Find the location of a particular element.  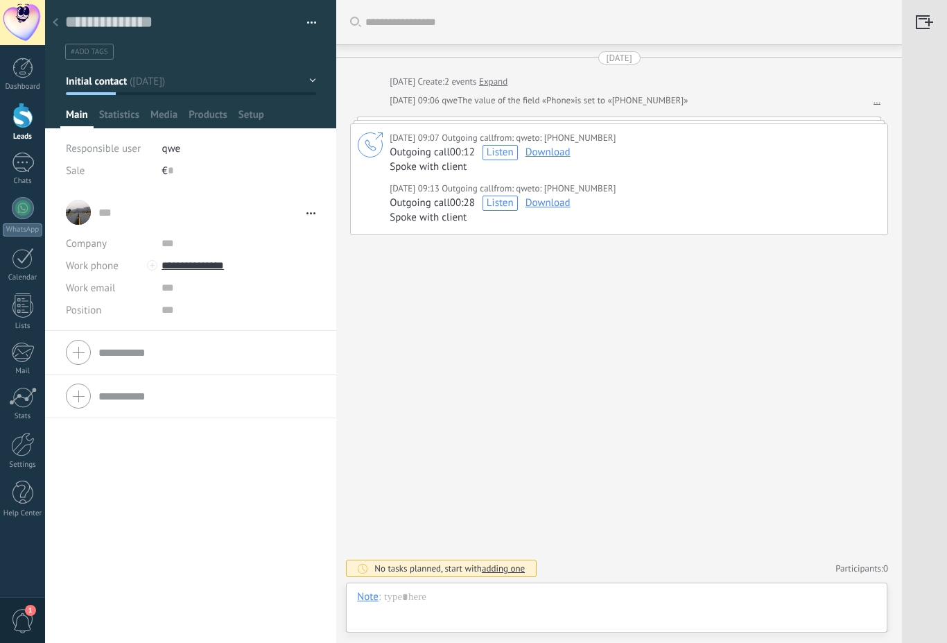

div: Chats is located at coordinates (23, 181).